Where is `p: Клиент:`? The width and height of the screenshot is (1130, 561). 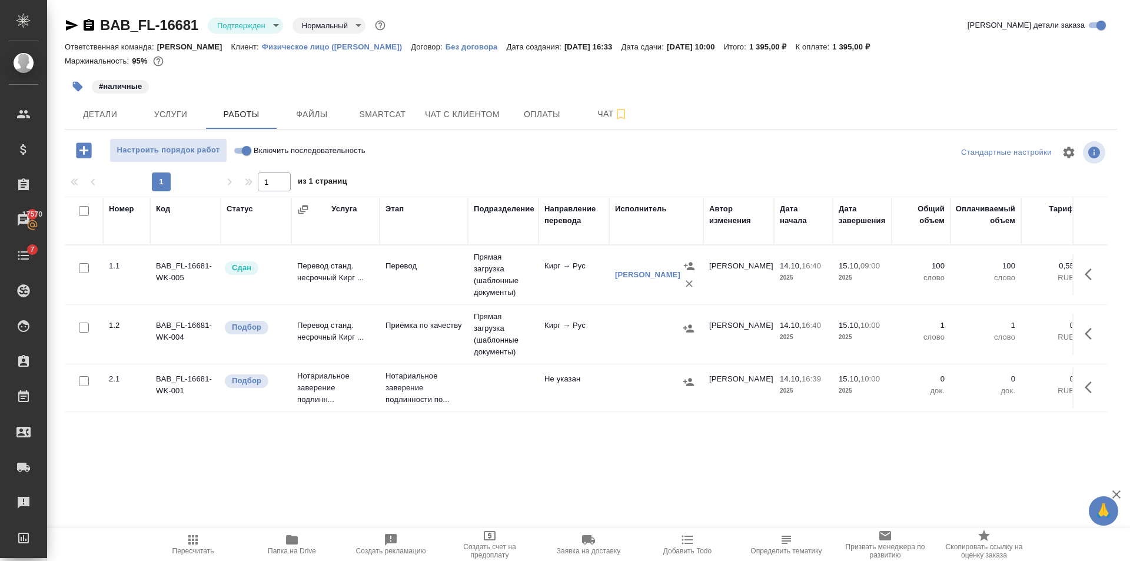
p: Клиент: is located at coordinates (247, 46).